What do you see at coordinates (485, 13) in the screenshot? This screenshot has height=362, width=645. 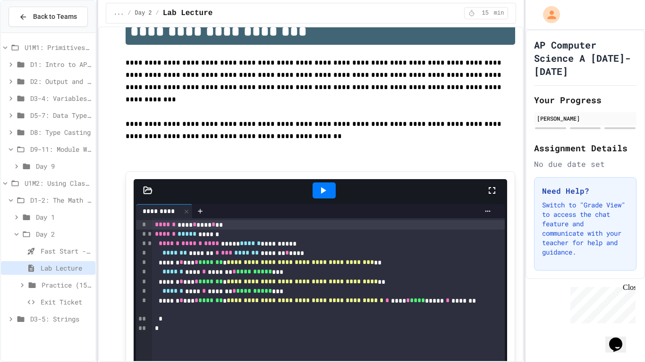 I see `span: 15` at bounding box center [485, 13].